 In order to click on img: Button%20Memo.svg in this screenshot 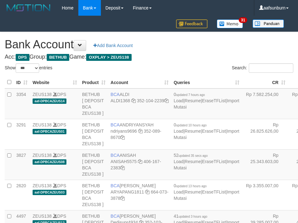, I will do `click(230, 24)`.